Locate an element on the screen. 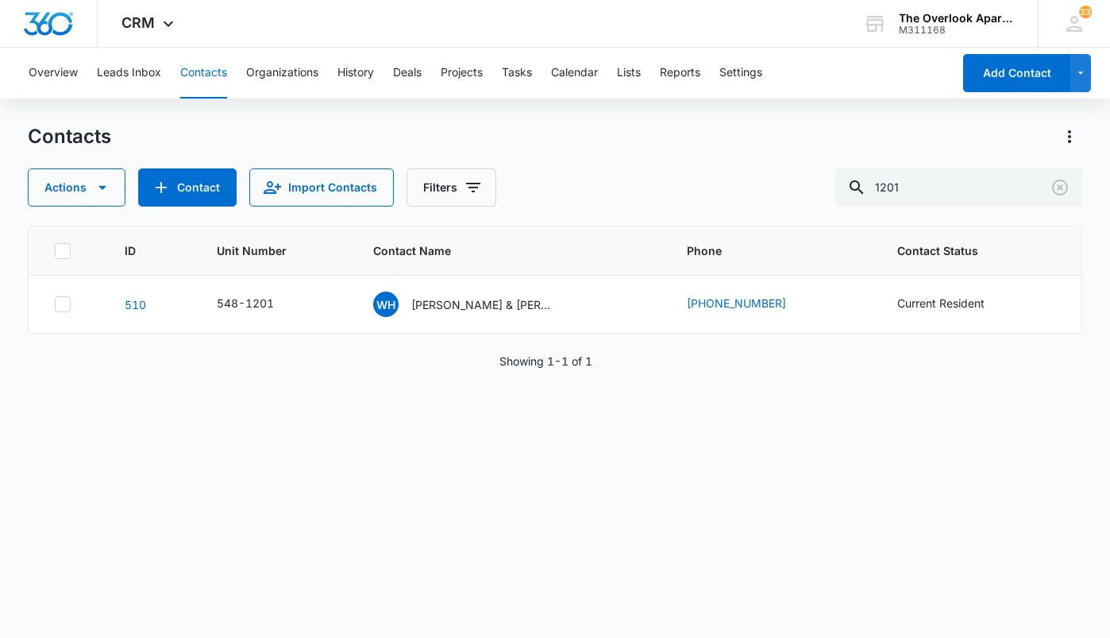  span: CRM is located at coordinates (138, 22).